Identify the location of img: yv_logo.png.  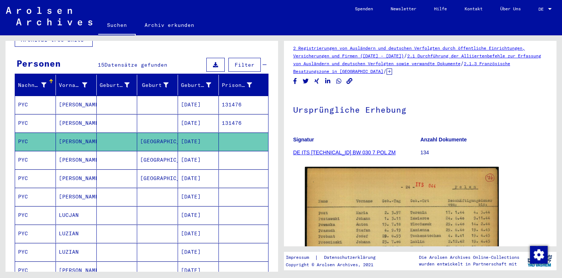
(540, 261).